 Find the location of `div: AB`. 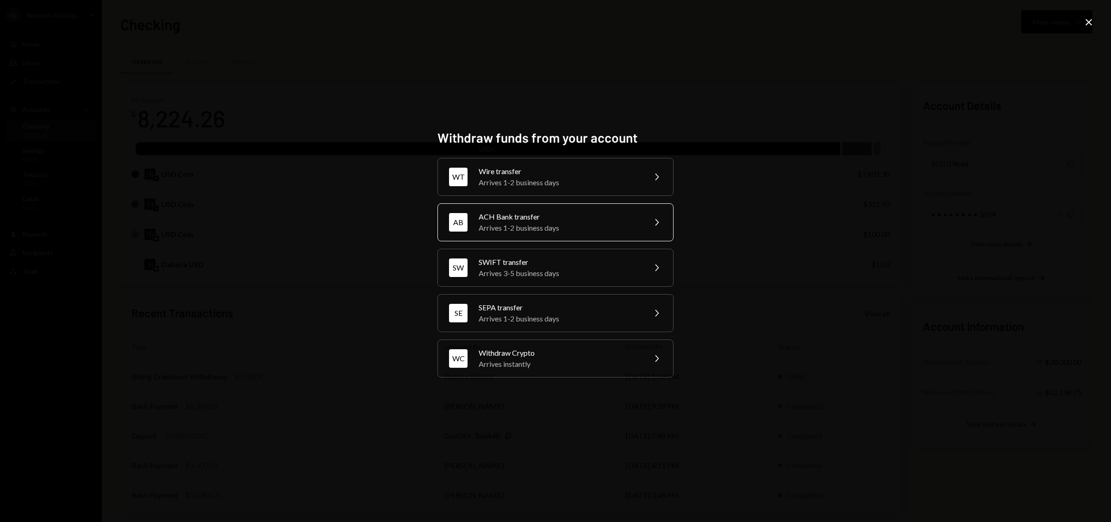

div: AB is located at coordinates (458, 222).